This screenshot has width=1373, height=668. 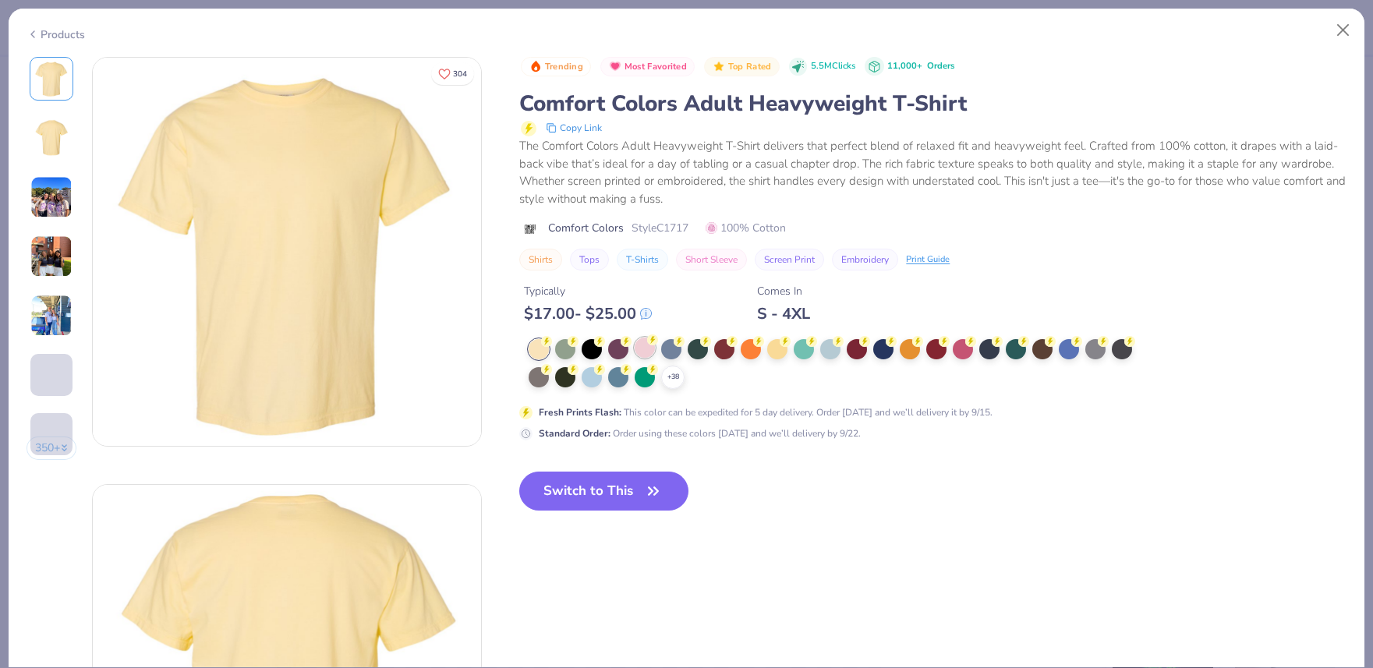 I want to click on span: Trending, so click(x=564, y=66).